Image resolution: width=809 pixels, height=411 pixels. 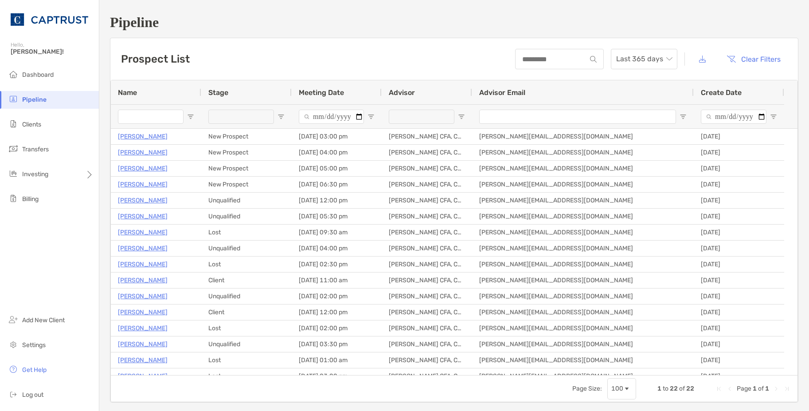 What do you see at coordinates (322, 92) in the screenshot?
I see `span: Meeting Date` at bounding box center [322, 92].